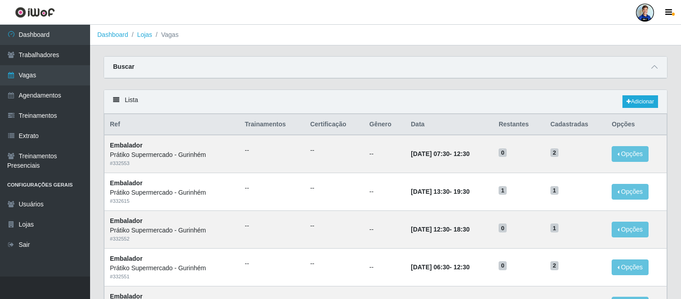  I want to click on div: Lista, so click(385, 102).